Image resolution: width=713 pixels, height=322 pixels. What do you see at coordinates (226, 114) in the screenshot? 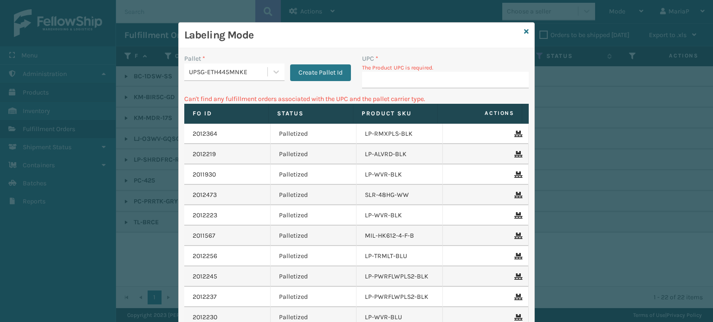
I see `label: Fo Id` at bounding box center [226, 114].